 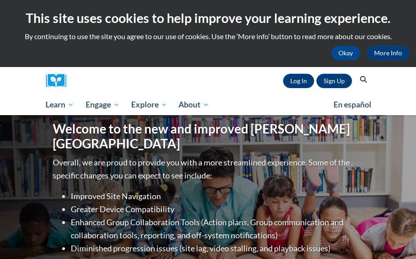 What do you see at coordinates (208, 36) in the screenshot?
I see `p: By continuing to use the site you agree to our use of cookies. Use the ‘More info’ button to read...` at bounding box center [208, 36].